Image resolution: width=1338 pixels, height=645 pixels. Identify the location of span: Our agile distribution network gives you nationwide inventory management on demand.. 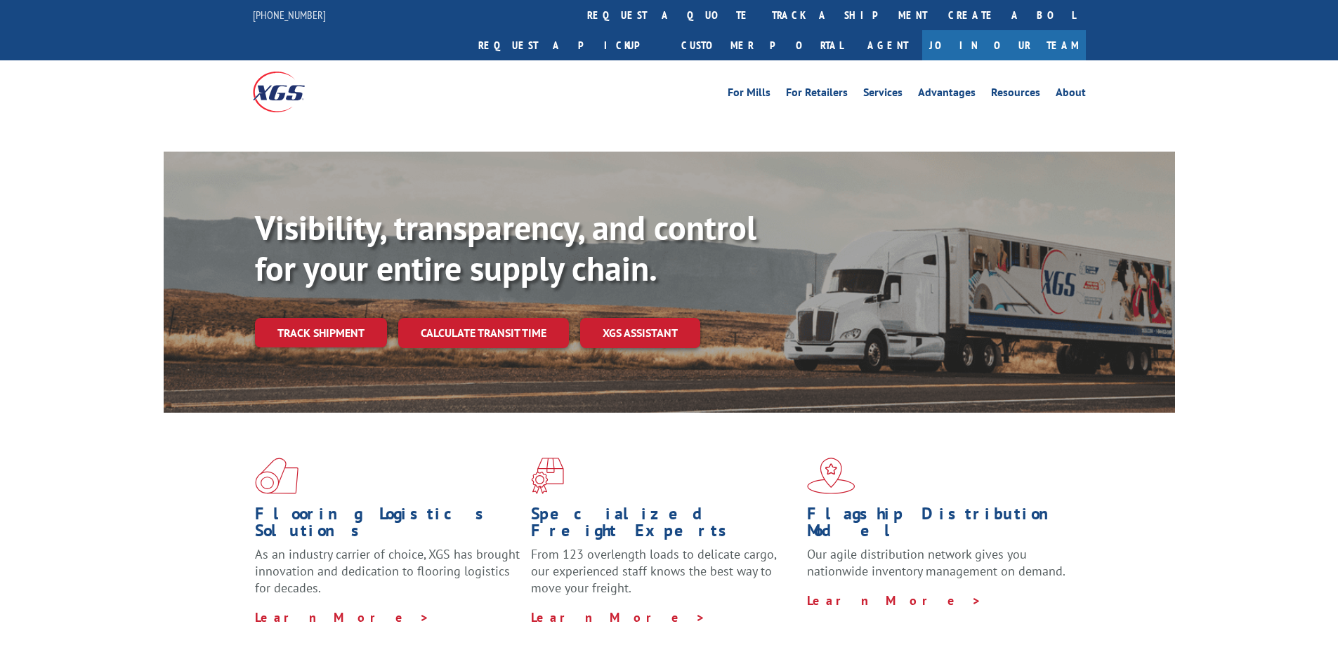
(936, 563).